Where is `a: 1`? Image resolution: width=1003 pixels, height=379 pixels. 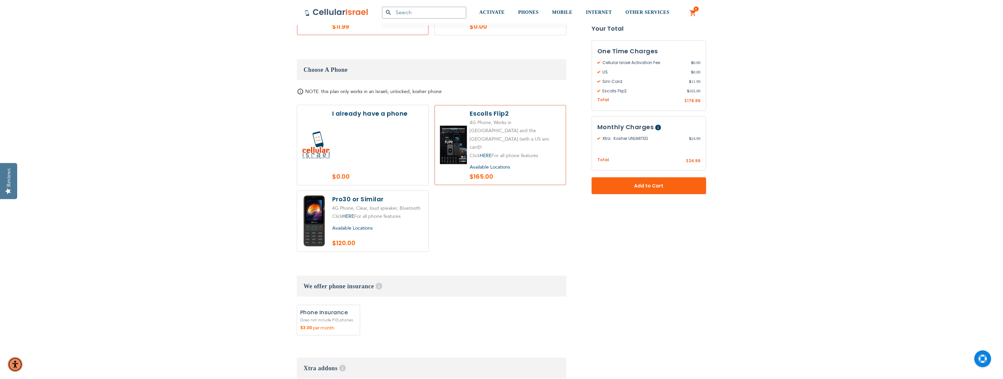
a: 1 is located at coordinates (693, 13).